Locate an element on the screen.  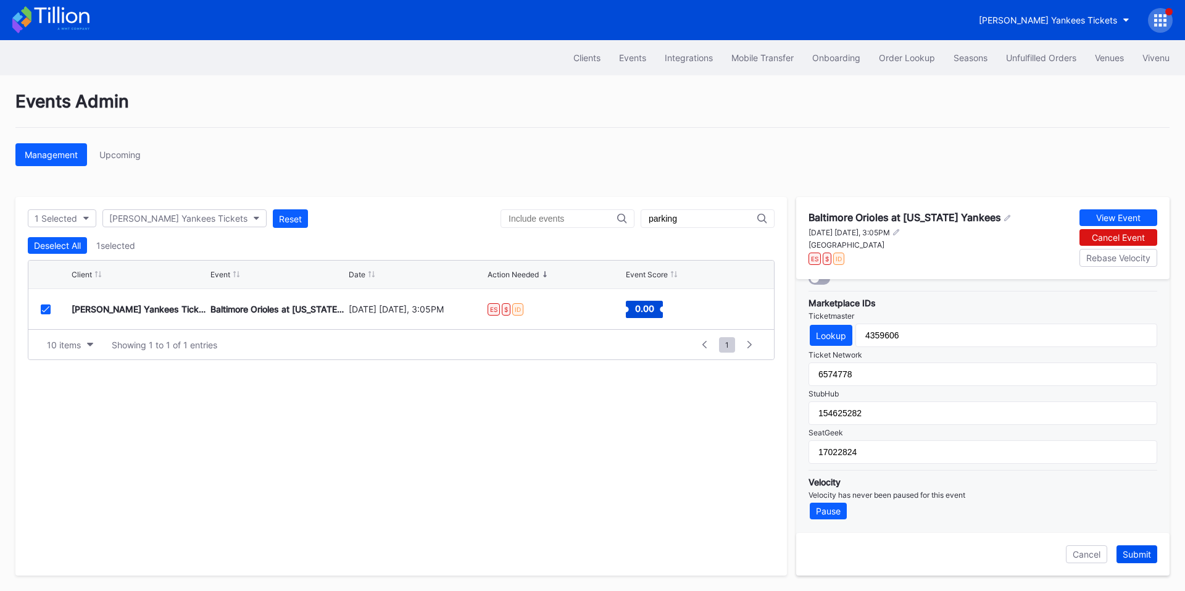
input: Ex: 150471890 or 10277849 is located at coordinates (983, 413).